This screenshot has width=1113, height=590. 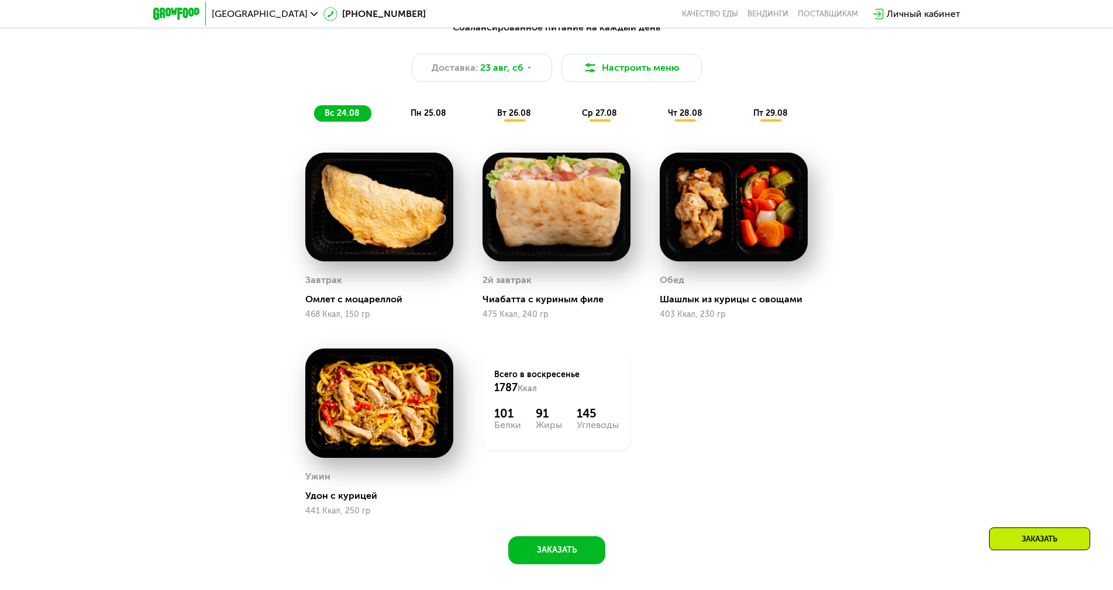 I want to click on div: 101, so click(x=508, y=414).